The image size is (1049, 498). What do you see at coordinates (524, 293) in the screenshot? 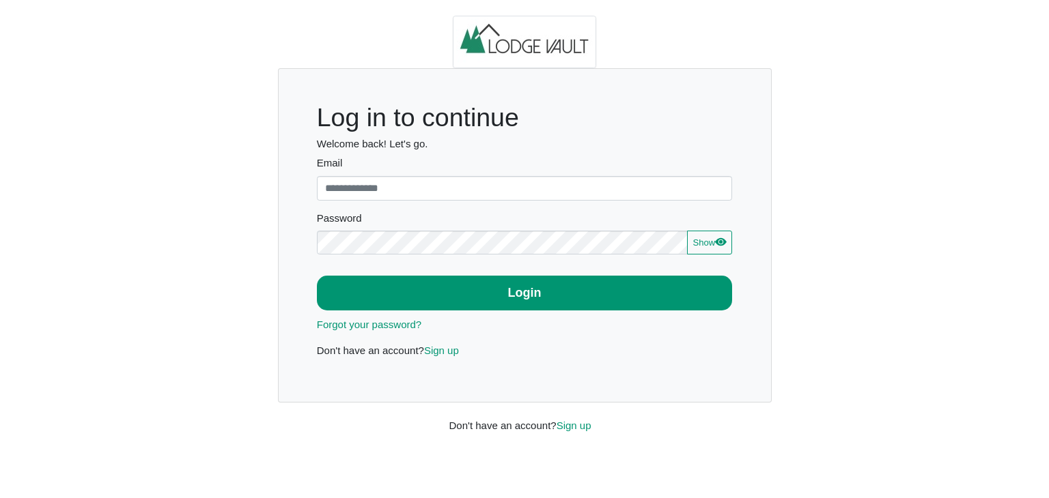
I see `button: Login` at bounding box center [524, 293].